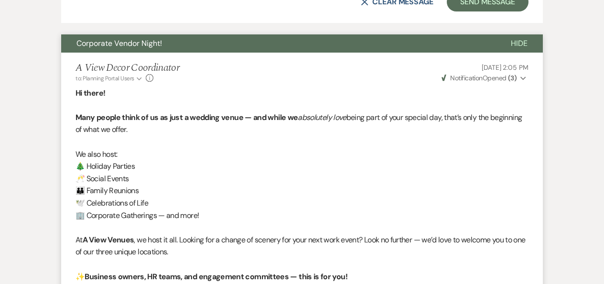 The width and height of the screenshot is (604, 284). Describe the element at coordinates (278, 43) in the screenshot. I see `button: Corporate Vendor Night!` at that location.